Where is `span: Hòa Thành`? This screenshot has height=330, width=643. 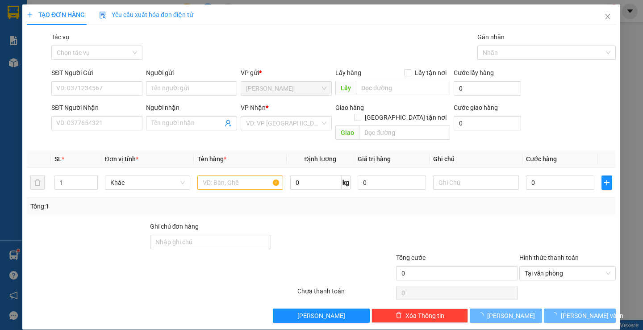 span: Hòa Thành is located at coordinates (287, 88).